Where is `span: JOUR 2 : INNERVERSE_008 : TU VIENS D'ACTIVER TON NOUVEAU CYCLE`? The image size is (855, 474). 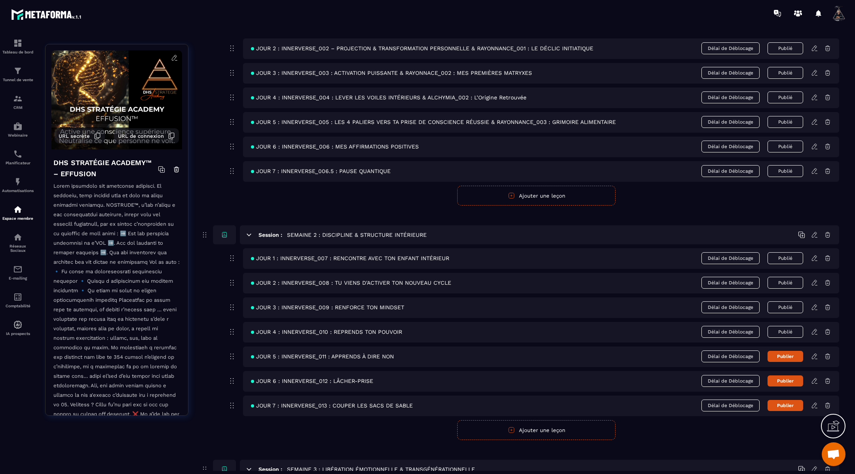 span: JOUR 2 : INNERVERSE_008 : TU VIENS D'ACTIVER TON NOUVEAU CYCLE is located at coordinates (351, 283).